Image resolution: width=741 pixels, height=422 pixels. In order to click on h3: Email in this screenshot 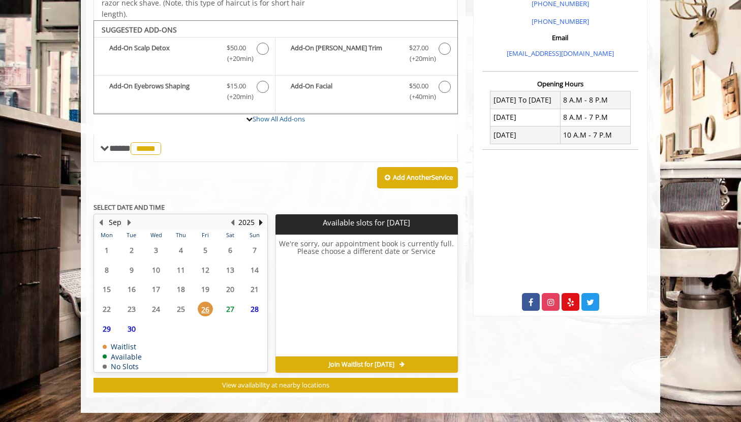, I will do `click(560, 38)`.